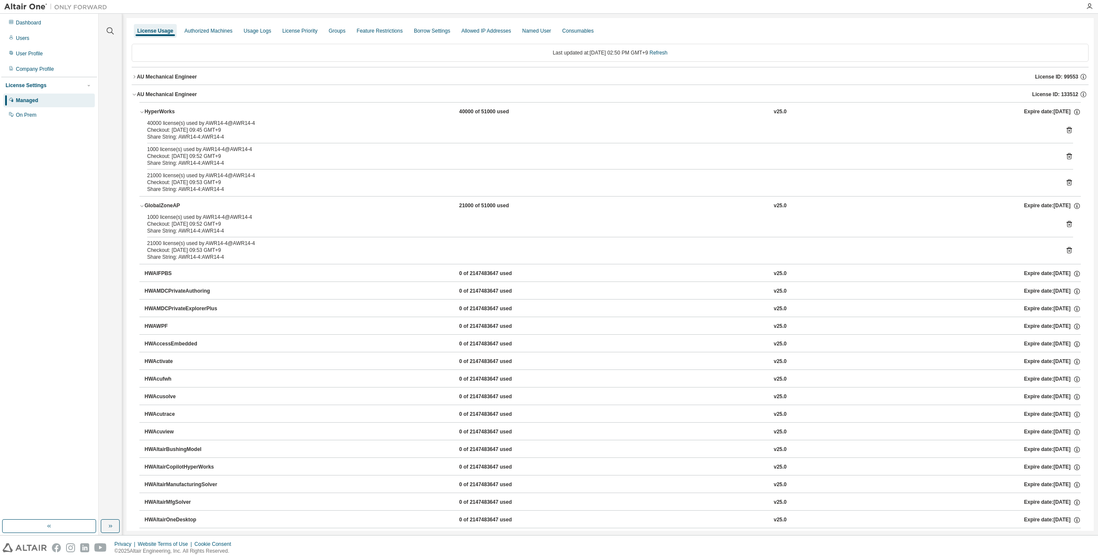 The width and height of the screenshot is (1098, 560). Describe the element at coordinates (600, 123) in the screenshot. I see `div: 40000 license(s) used by AWR14-4@AWR14-4` at that location.